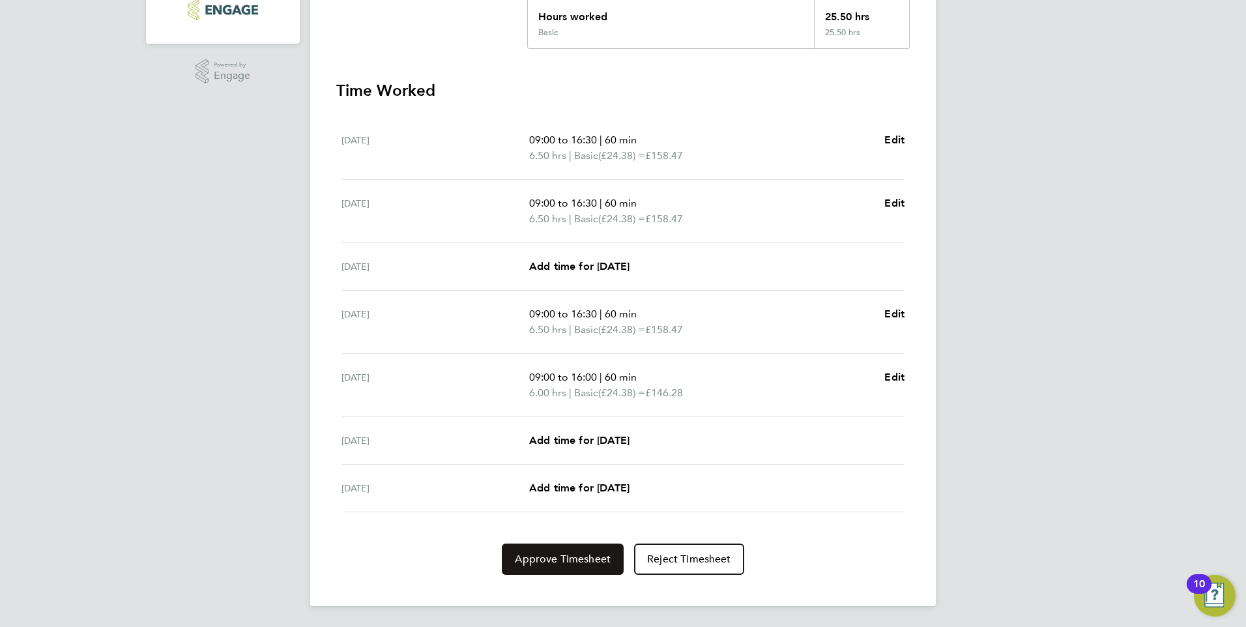 This screenshot has height=627, width=1246. I want to click on div: Basic, so click(548, 33).